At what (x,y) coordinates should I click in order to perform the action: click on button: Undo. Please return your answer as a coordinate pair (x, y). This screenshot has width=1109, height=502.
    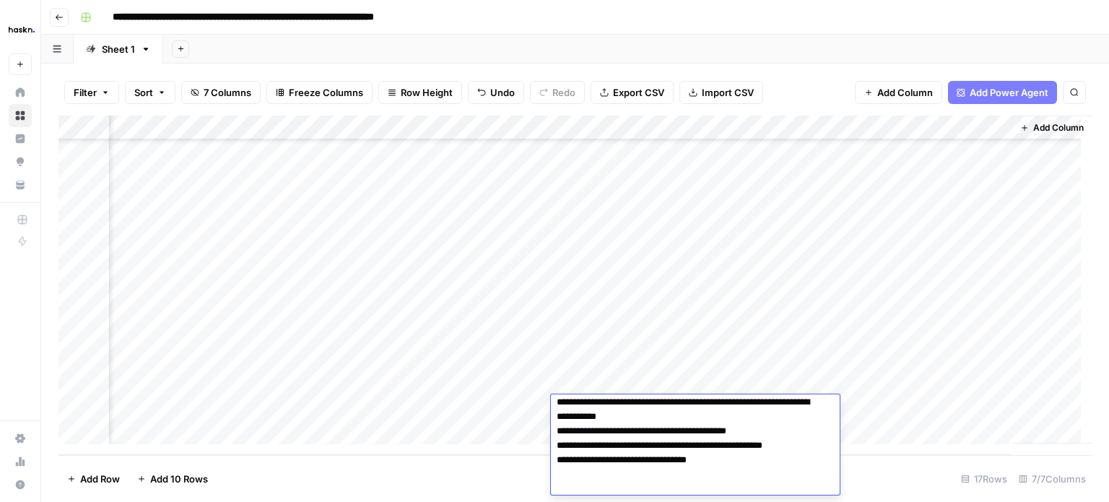
    Looking at the image, I should click on (496, 92).